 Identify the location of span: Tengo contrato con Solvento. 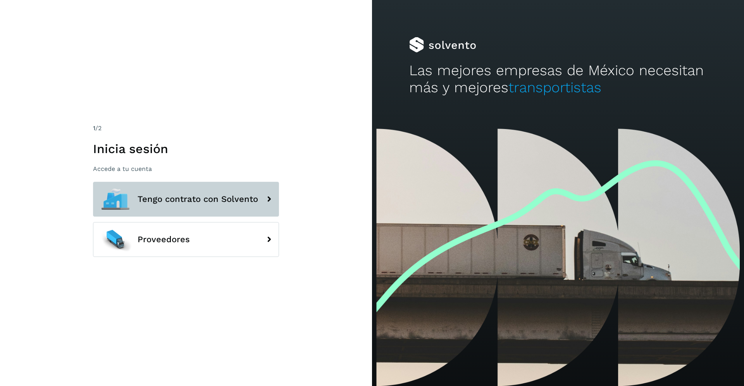
(198, 199).